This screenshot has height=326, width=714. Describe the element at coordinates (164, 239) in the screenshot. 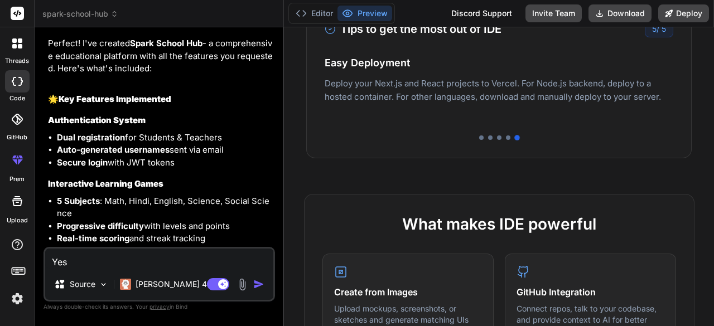

I see `li: and streak tracking` at that location.